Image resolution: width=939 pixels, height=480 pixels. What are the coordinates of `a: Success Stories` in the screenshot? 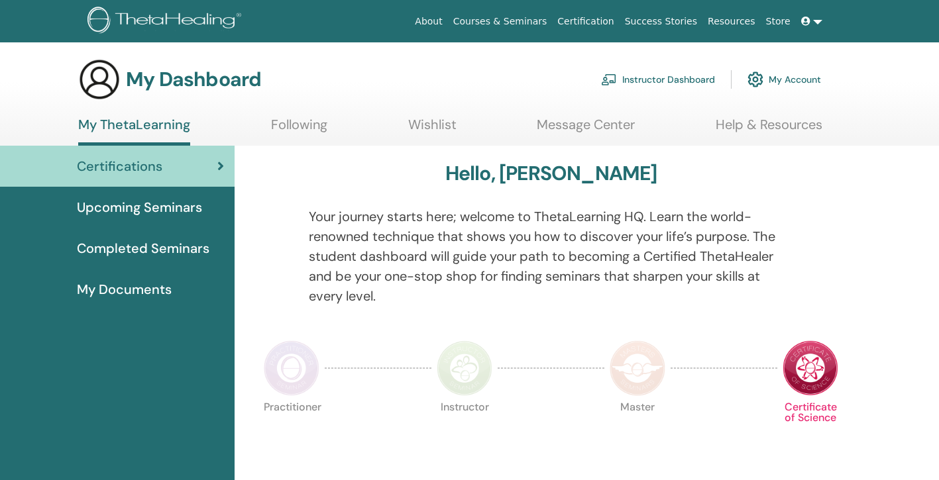 It's located at (660, 21).